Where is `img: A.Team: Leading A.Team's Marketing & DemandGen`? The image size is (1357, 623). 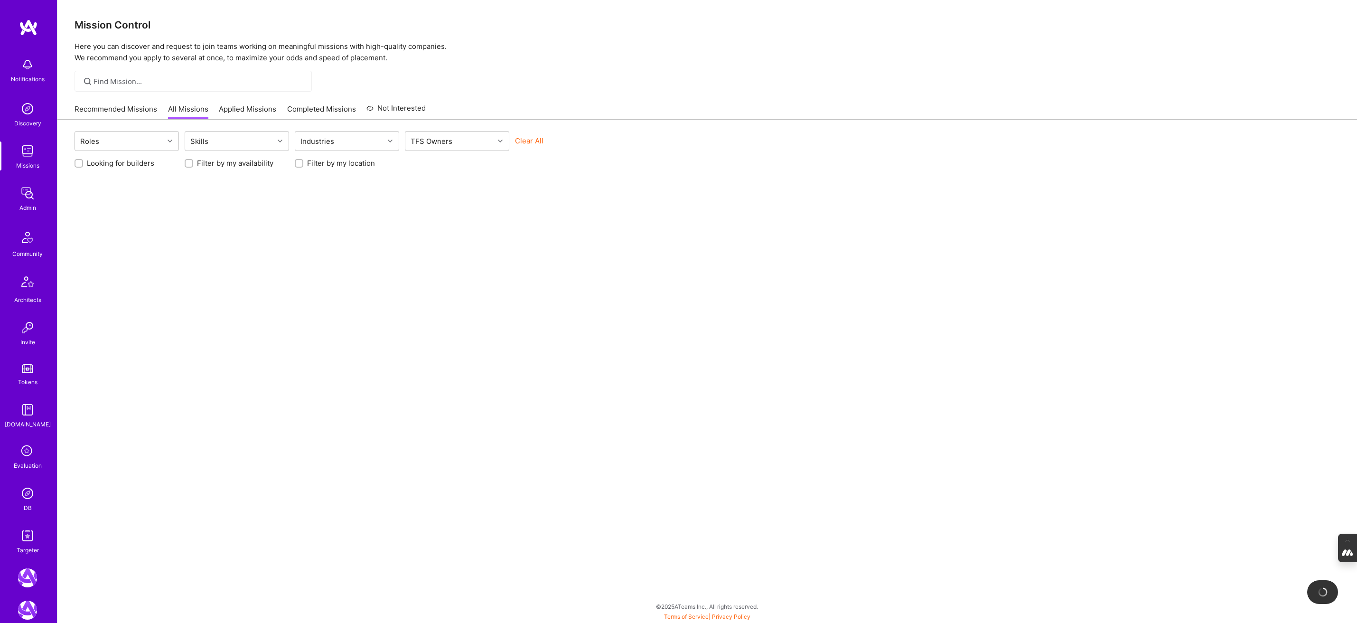
img: A.Team: Leading A.Team's Marketing & DemandGen is located at coordinates (28, 578).